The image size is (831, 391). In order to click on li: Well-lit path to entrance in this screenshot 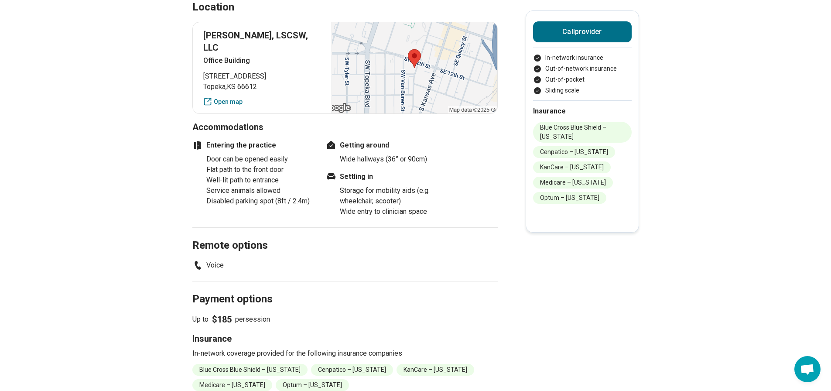, I will do `click(260, 180)`.